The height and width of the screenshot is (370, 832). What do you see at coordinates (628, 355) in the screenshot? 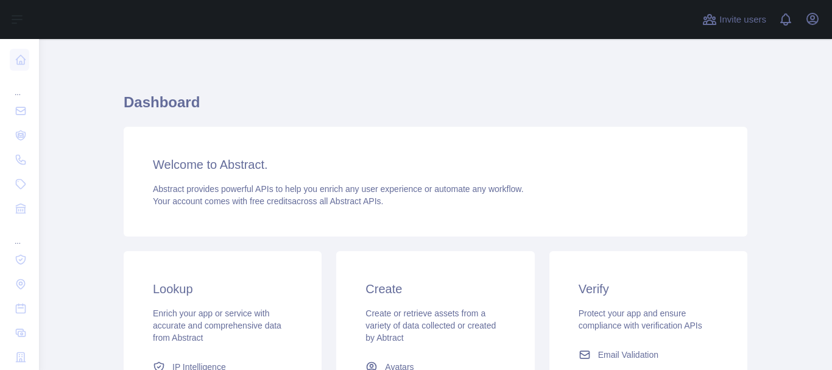
I see `span: Email Validation` at bounding box center [628, 355].